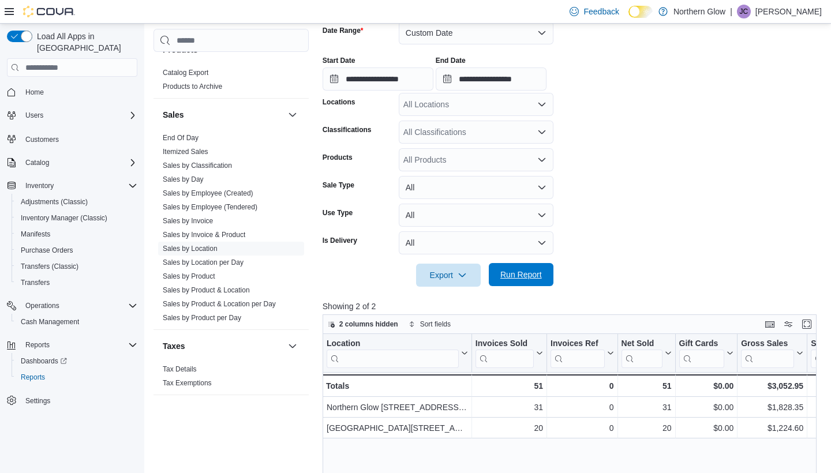 The height and width of the screenshot is (473, 831). I want to click on span: Inventory, so click(39, 186).